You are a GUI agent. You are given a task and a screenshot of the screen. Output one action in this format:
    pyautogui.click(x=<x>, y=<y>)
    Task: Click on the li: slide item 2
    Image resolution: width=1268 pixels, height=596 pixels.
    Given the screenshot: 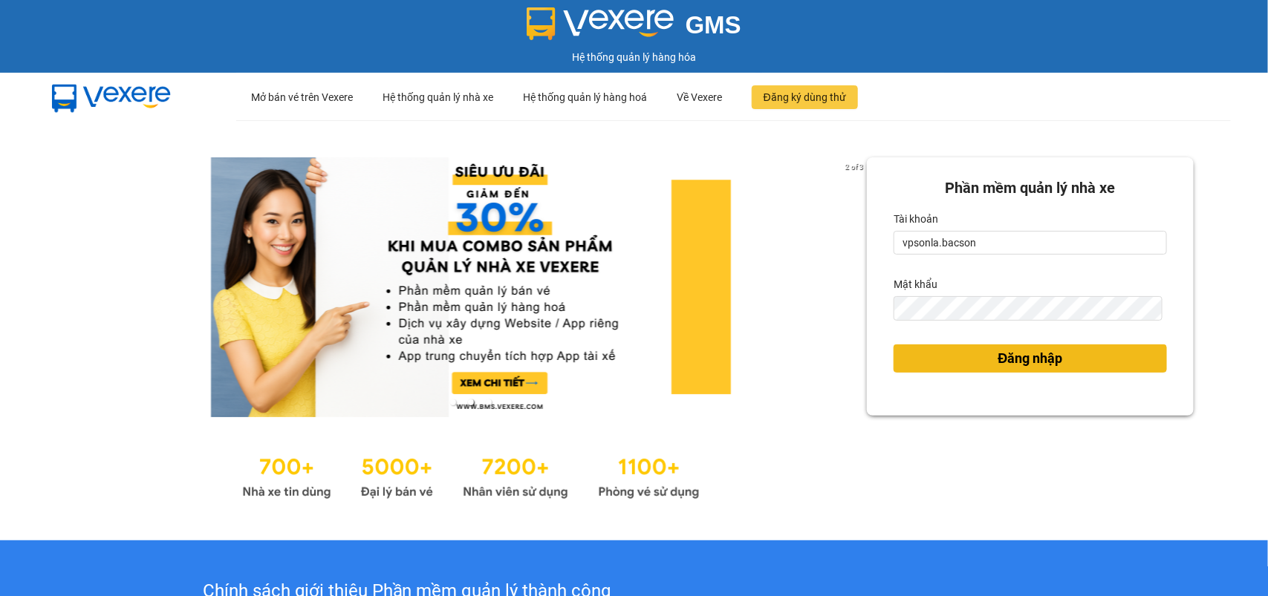 What is the action you would take?
    pyautogui.click(x=471, y=403)
    